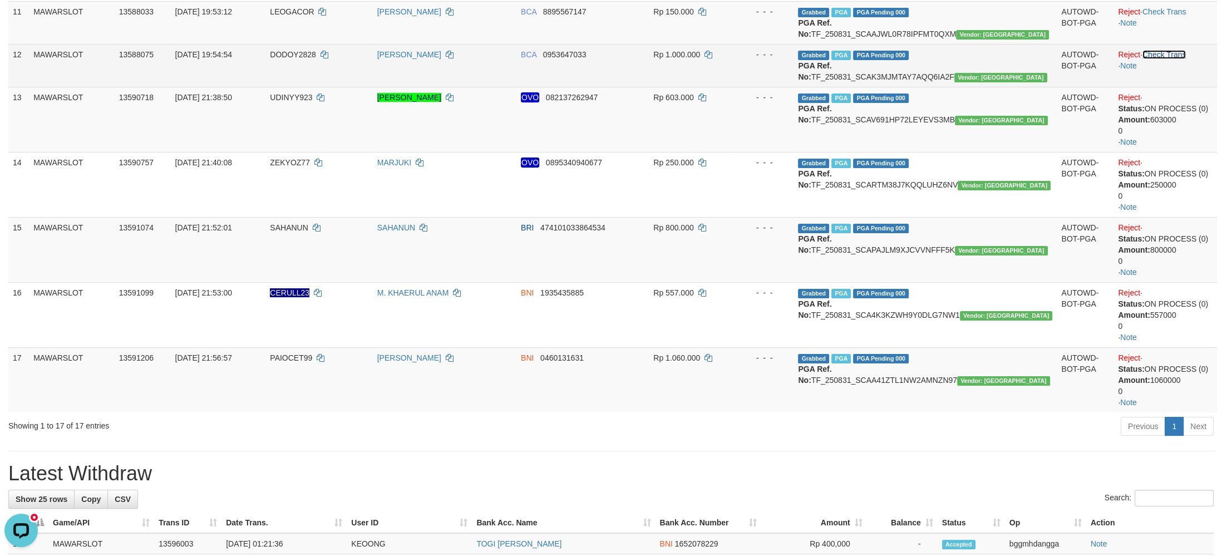 The width and height of the screenshot is (1222, 556). Describe the element at coordinates (925, 119) in the screenshot. I see `td: TF_250831_SCAV691HP72LEYEVS3MB` at that location.